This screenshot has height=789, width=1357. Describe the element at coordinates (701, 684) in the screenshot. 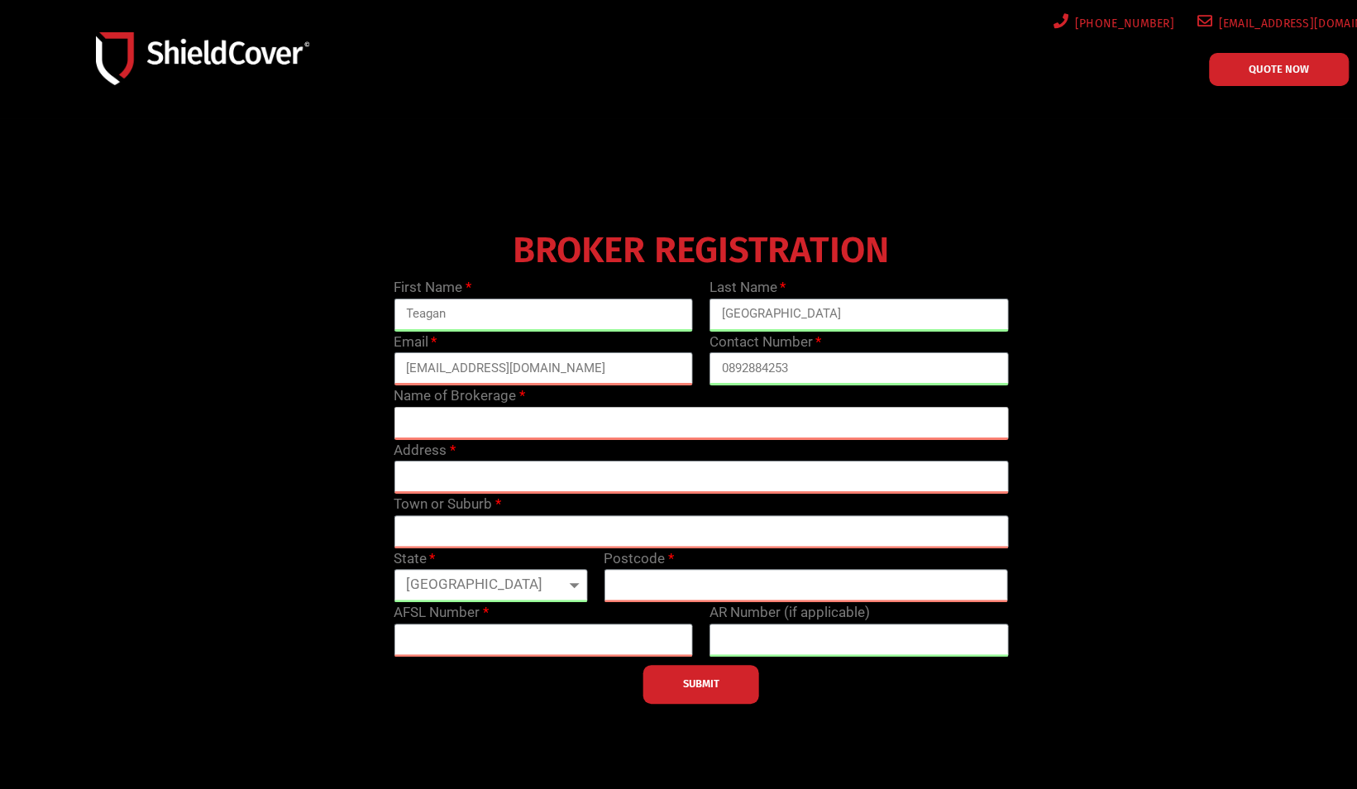

I see `span: SUBMIT` at that location.